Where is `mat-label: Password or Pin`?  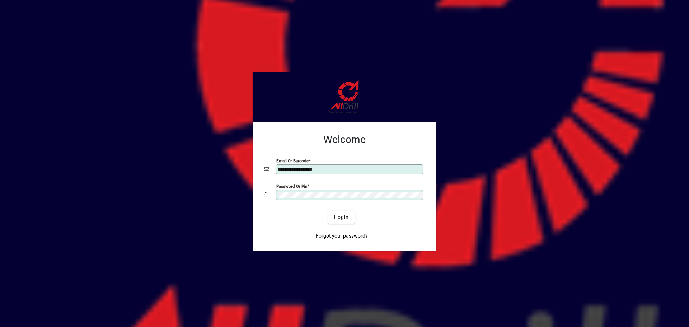
mat-label: Password or Pin is located at coordinates (292, 186).